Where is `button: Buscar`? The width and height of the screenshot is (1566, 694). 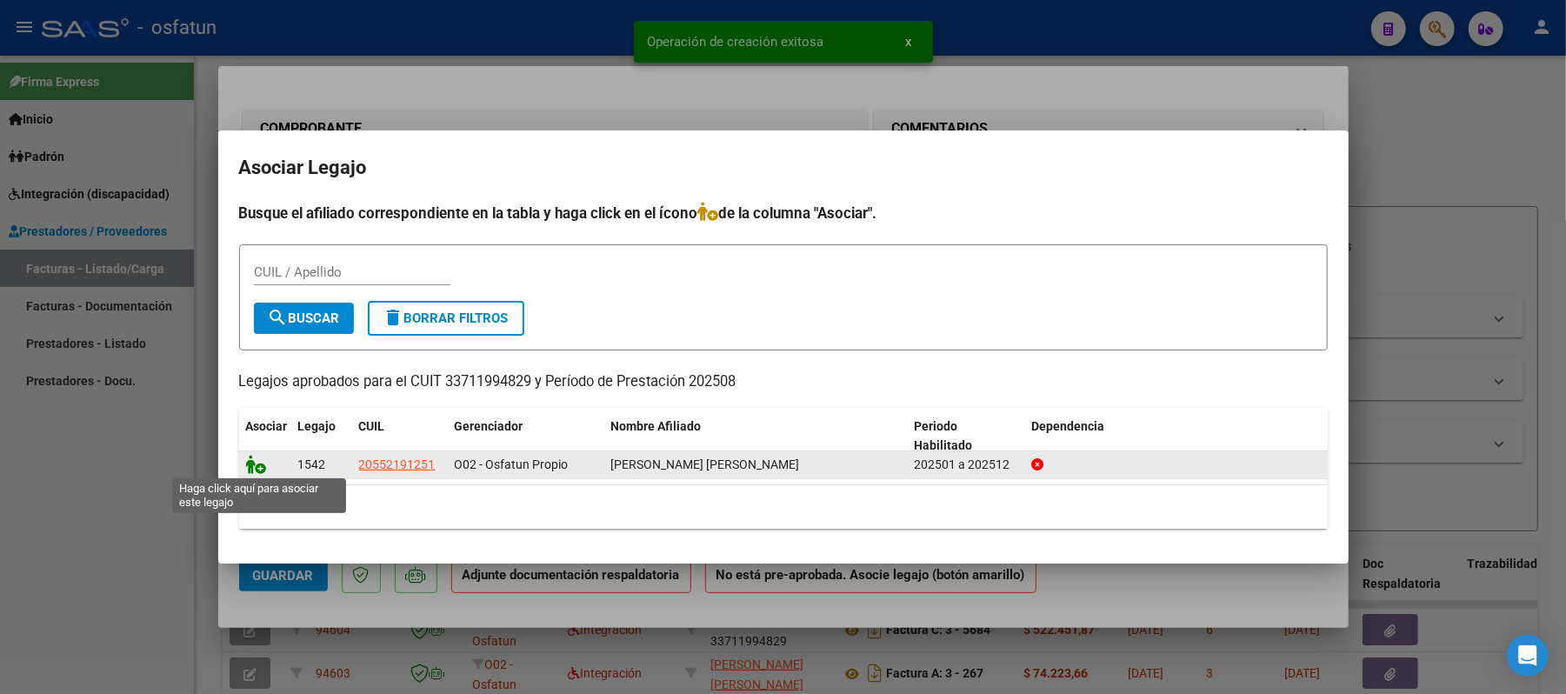 button: Buscar is located at coordinates (304, 318).